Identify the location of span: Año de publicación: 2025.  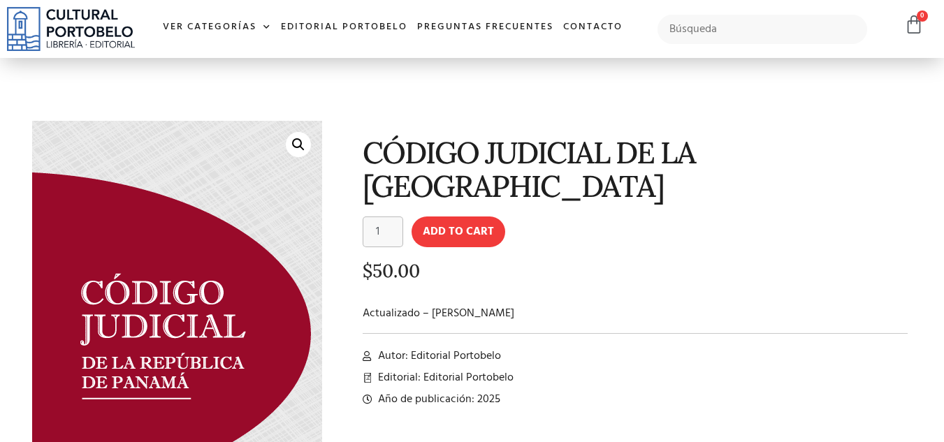
(437, 399).